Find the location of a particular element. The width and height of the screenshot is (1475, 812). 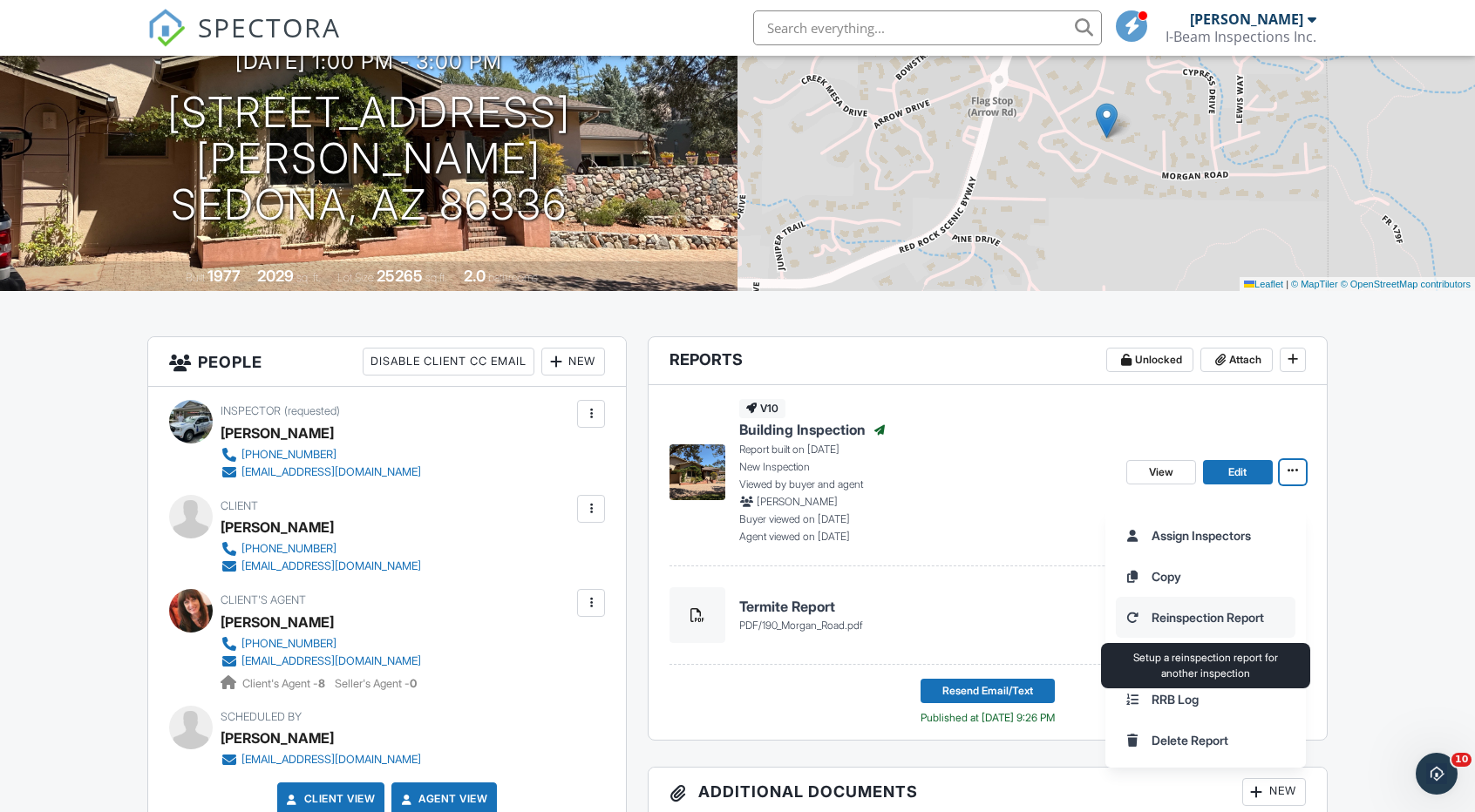

a: Agent View is located at coordinates (442, 799).